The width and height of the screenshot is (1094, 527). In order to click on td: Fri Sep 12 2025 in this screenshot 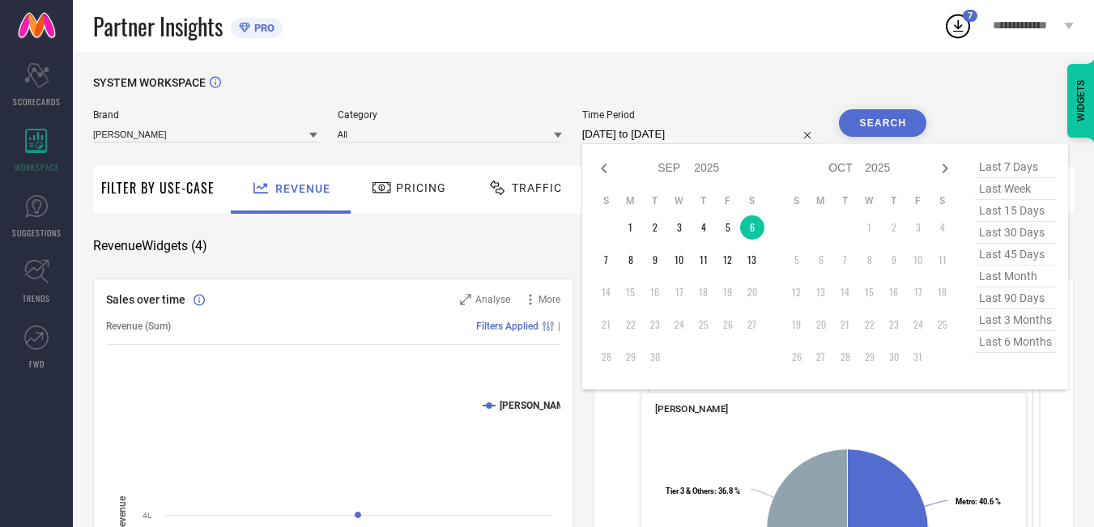, I will do `click(728, 260)`.